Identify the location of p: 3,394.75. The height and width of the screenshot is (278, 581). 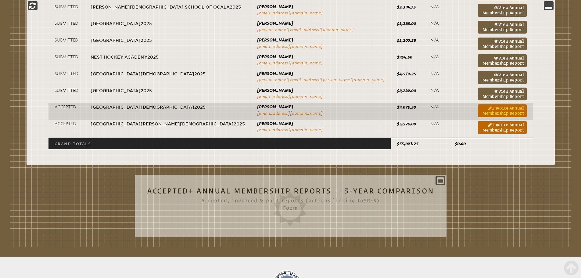
(408, 7).